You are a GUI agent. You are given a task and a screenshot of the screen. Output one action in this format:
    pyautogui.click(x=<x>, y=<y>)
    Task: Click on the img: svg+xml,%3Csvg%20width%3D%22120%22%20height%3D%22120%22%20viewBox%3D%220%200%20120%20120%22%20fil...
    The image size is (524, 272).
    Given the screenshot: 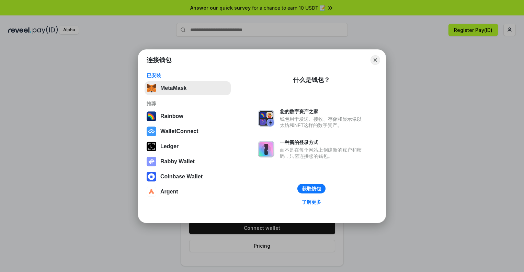 What is the action you would take?
    pyautogui.click(x=151, y=116)
    